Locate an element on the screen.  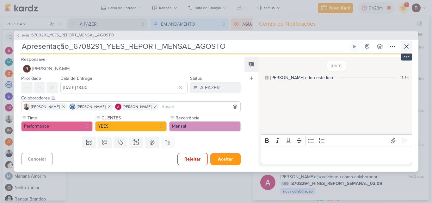
button: Rejeitar is located at coordinates (193, 159).